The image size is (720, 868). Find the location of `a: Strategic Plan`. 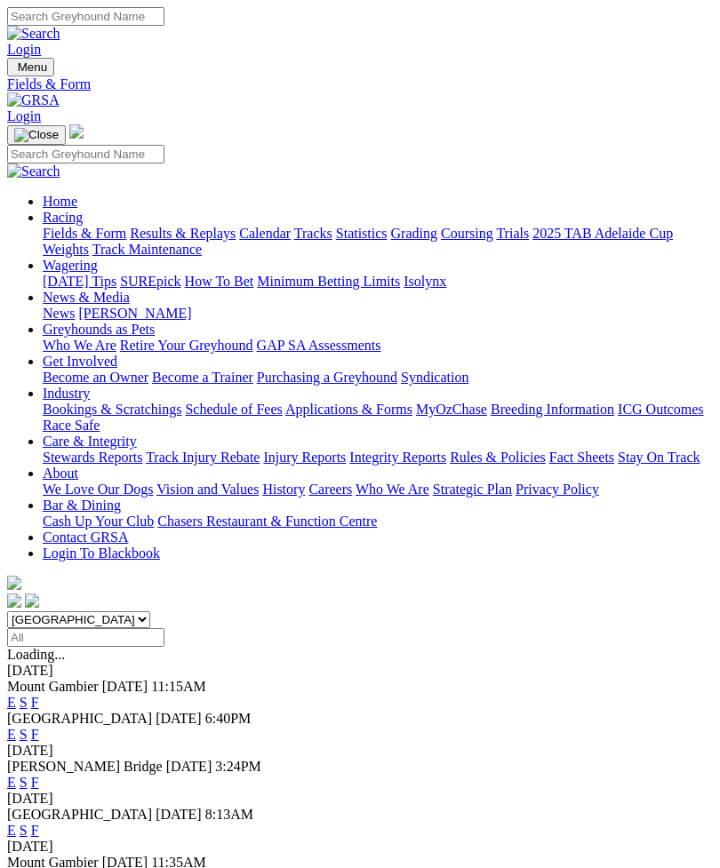

a: Strategic Plan is located at coordinates (472, 489).